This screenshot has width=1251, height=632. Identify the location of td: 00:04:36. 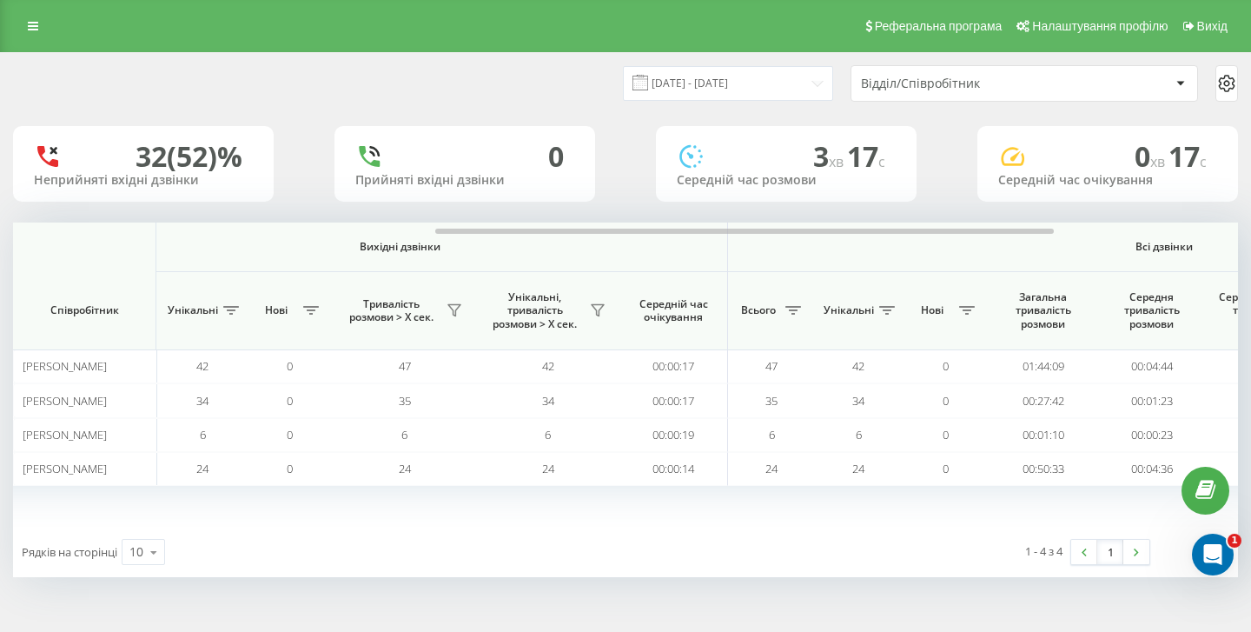
(1151, 468).